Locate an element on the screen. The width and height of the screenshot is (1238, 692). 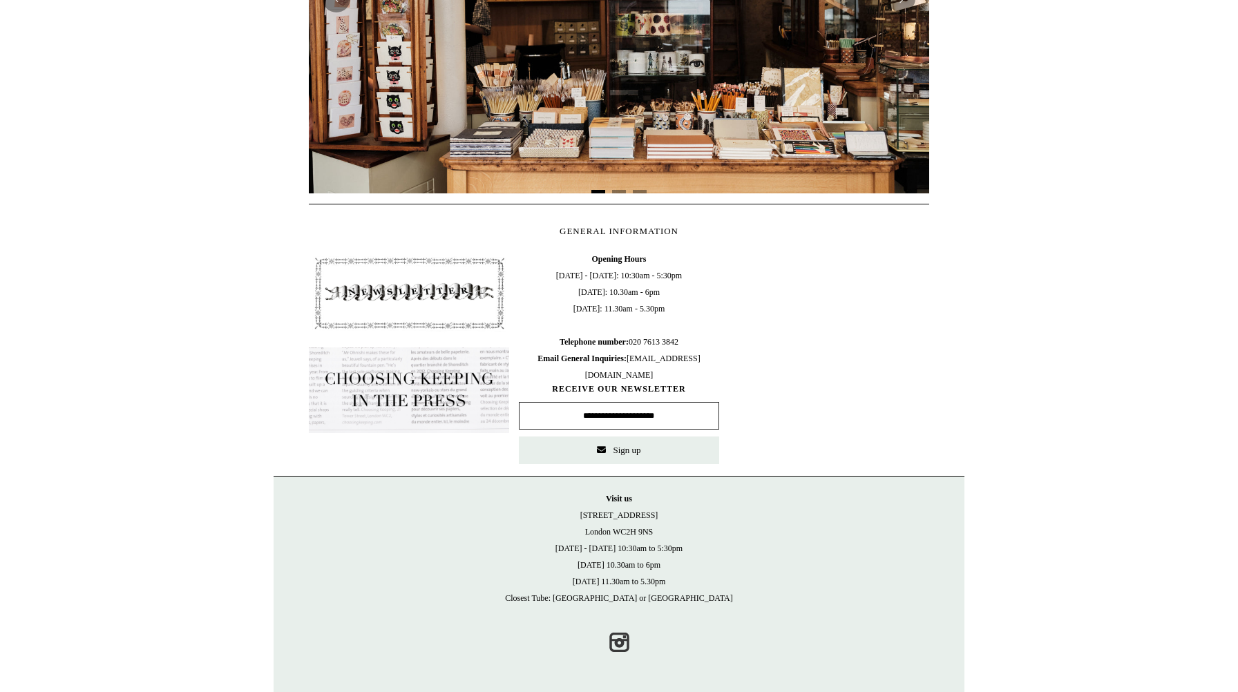
span: Sign up is located at coordinates (626, 450).